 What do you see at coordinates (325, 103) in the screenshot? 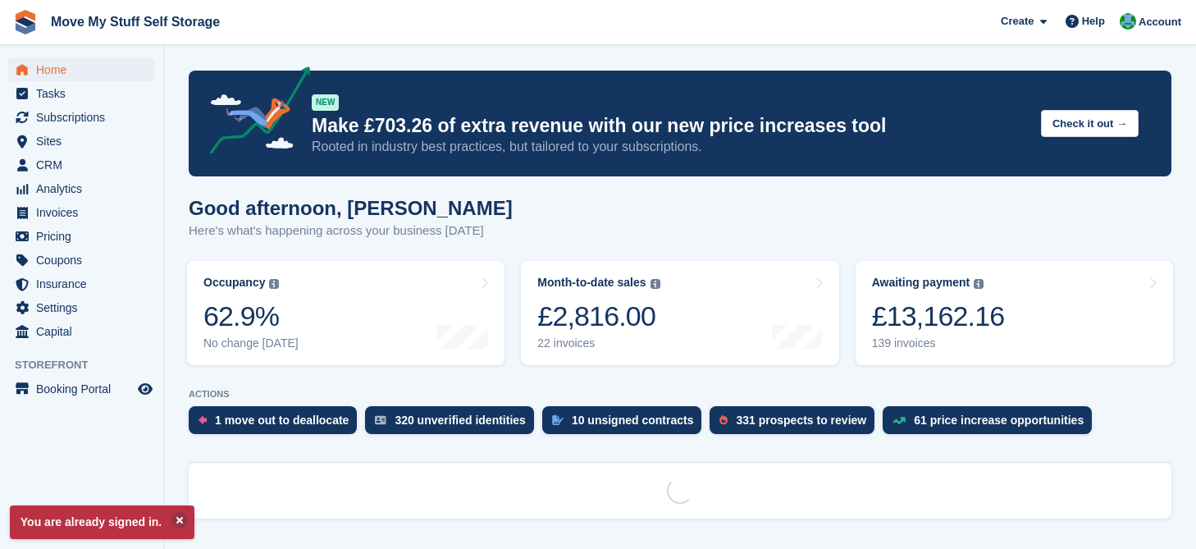
I see `div: NEW` at bounding box center [325, 103].